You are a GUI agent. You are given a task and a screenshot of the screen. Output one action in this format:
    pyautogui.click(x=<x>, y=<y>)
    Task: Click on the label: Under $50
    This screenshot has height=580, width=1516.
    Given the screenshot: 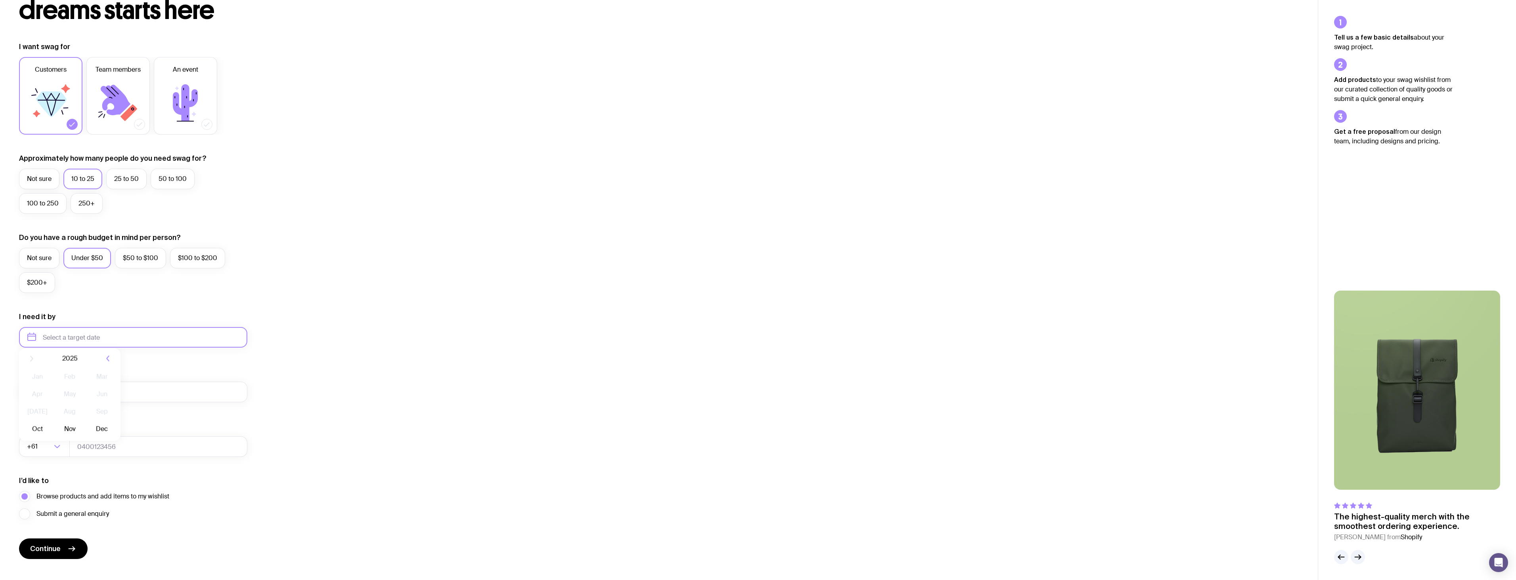 What is the action you would take?
    pyautogui.click(x=87, y=258)
    